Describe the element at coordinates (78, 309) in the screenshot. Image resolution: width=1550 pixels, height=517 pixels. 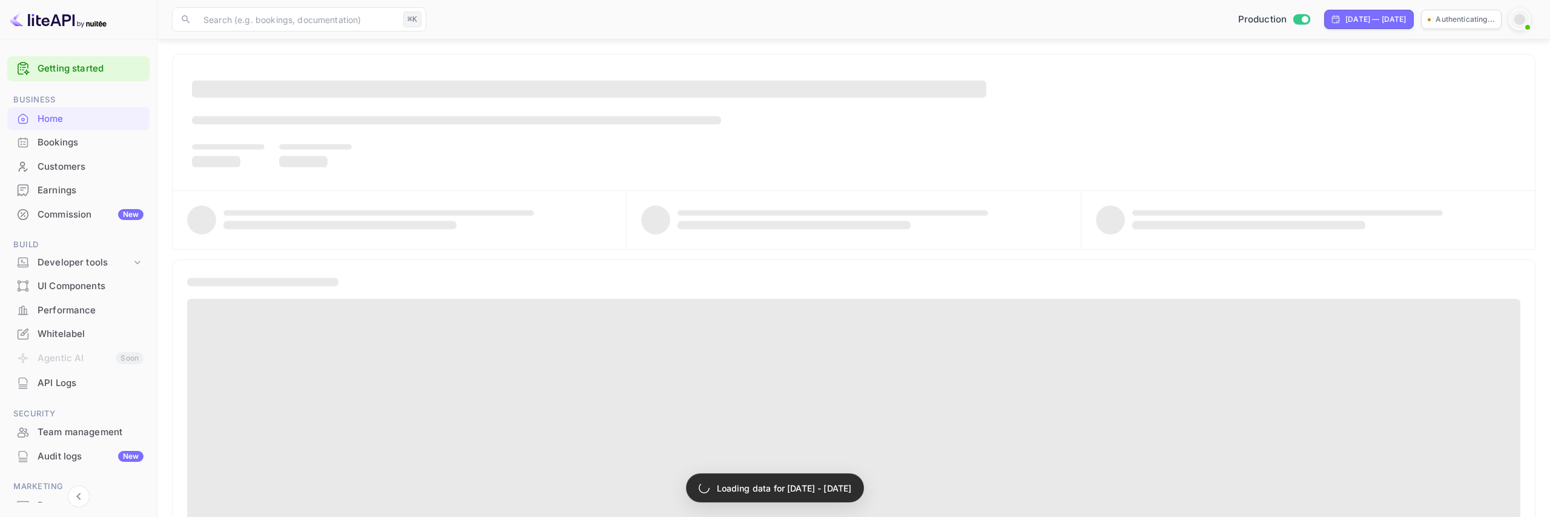
I see `a: Performance` at that location.